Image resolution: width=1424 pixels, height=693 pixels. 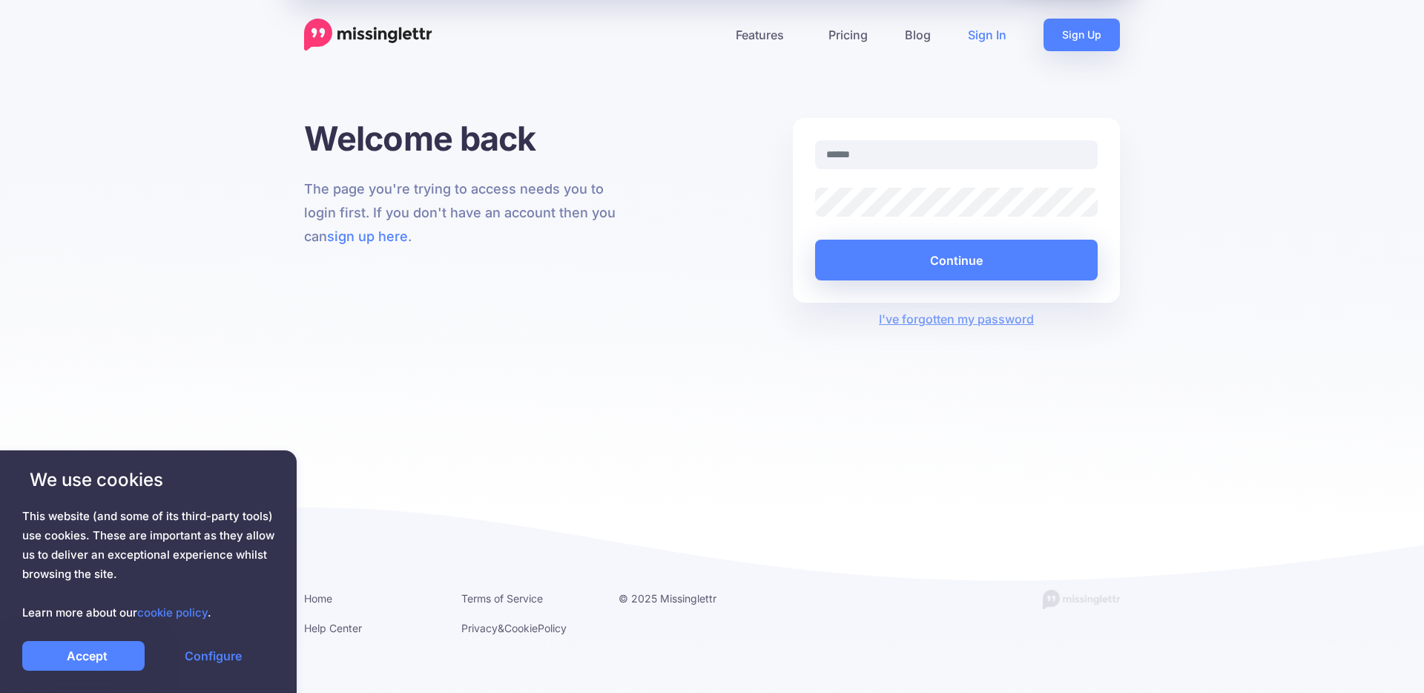 What do you see at coordinates (1081, 35) in the screenshot?
I see `a: Sign Up` at bounding box center [1081, 35].